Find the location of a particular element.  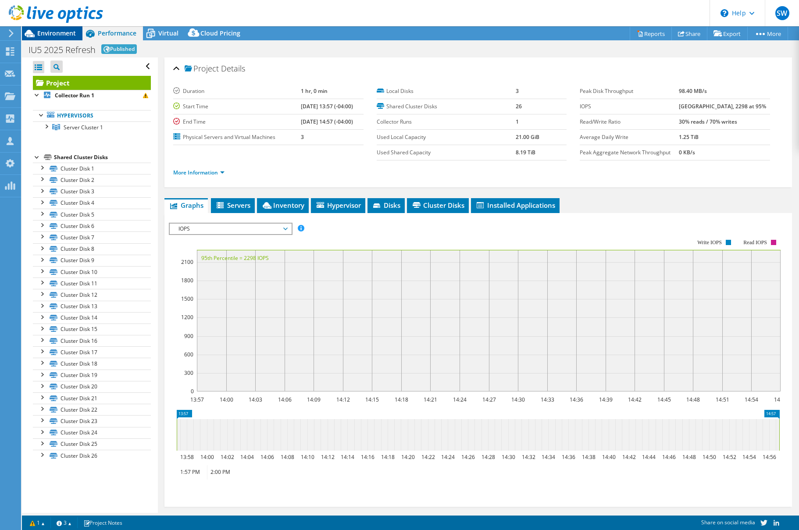

text: 14:14 is located at coordinates (347, 457).